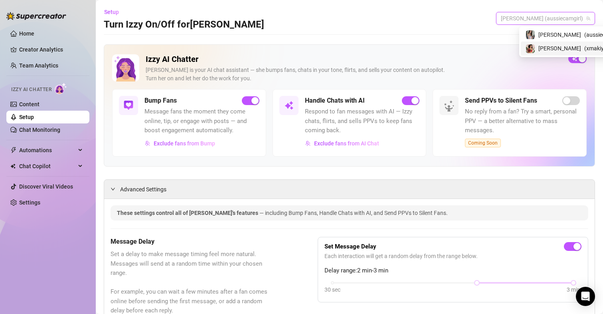  Describe the element at coordinates (453, 256) in the screenshot. I see `span: Each interaction will get a random delay from the range below.` at that location.